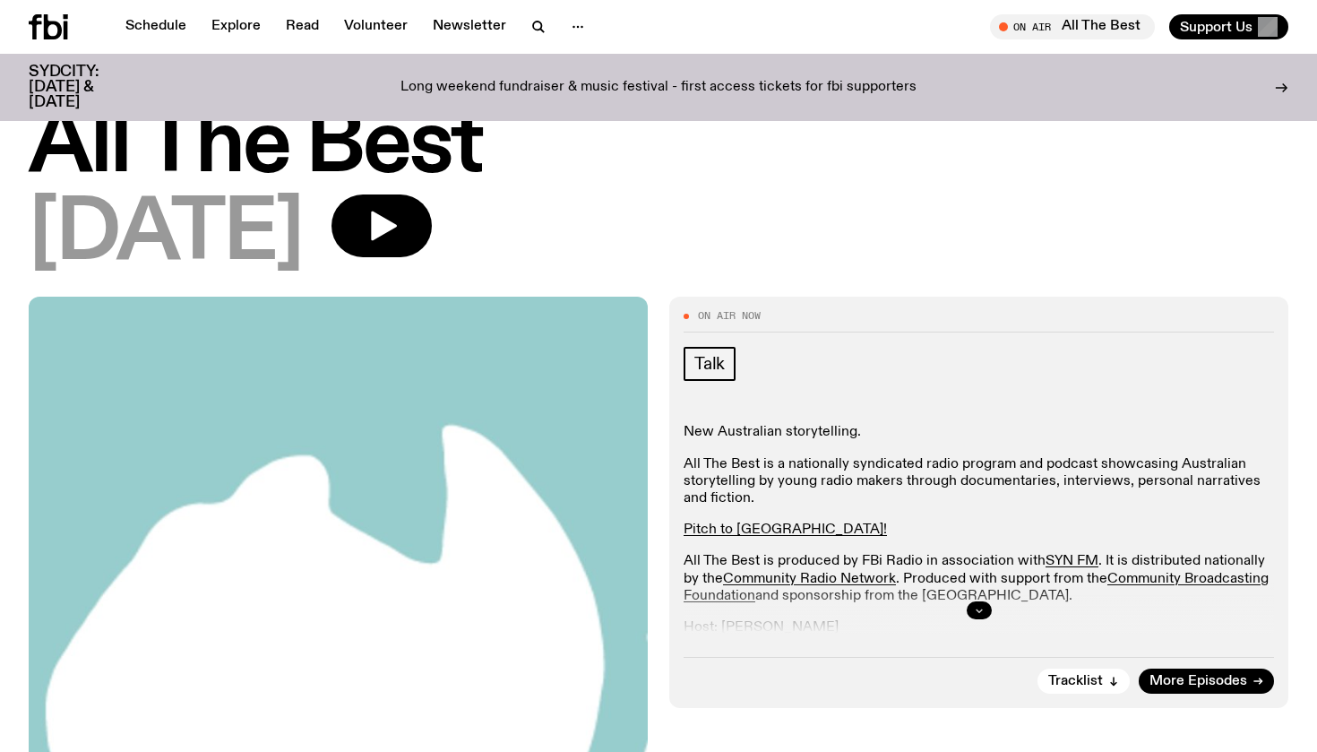  I want to click on a: Schedule, so click(156, 27).